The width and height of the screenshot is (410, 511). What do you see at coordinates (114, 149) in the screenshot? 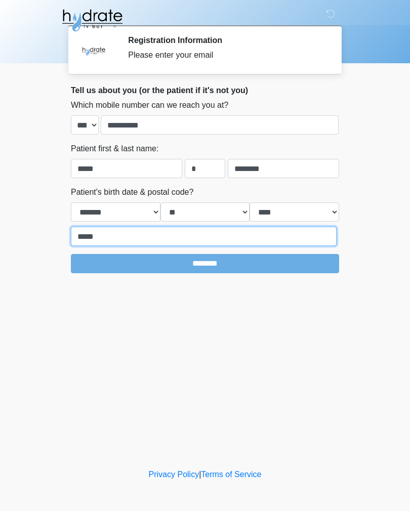
I see `label: Patient first & last name:` at bounding box center [114, 149].